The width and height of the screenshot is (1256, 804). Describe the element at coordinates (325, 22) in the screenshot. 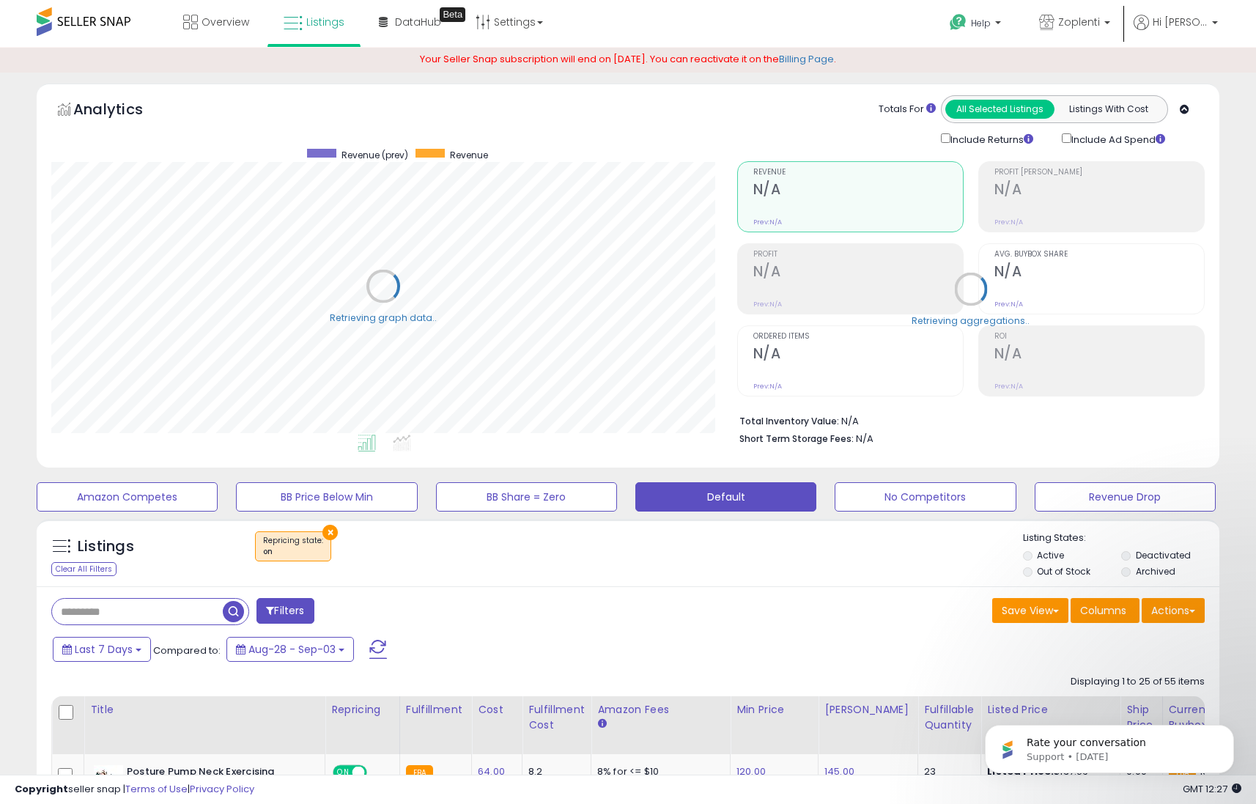

I see `span: Listings` at that location.